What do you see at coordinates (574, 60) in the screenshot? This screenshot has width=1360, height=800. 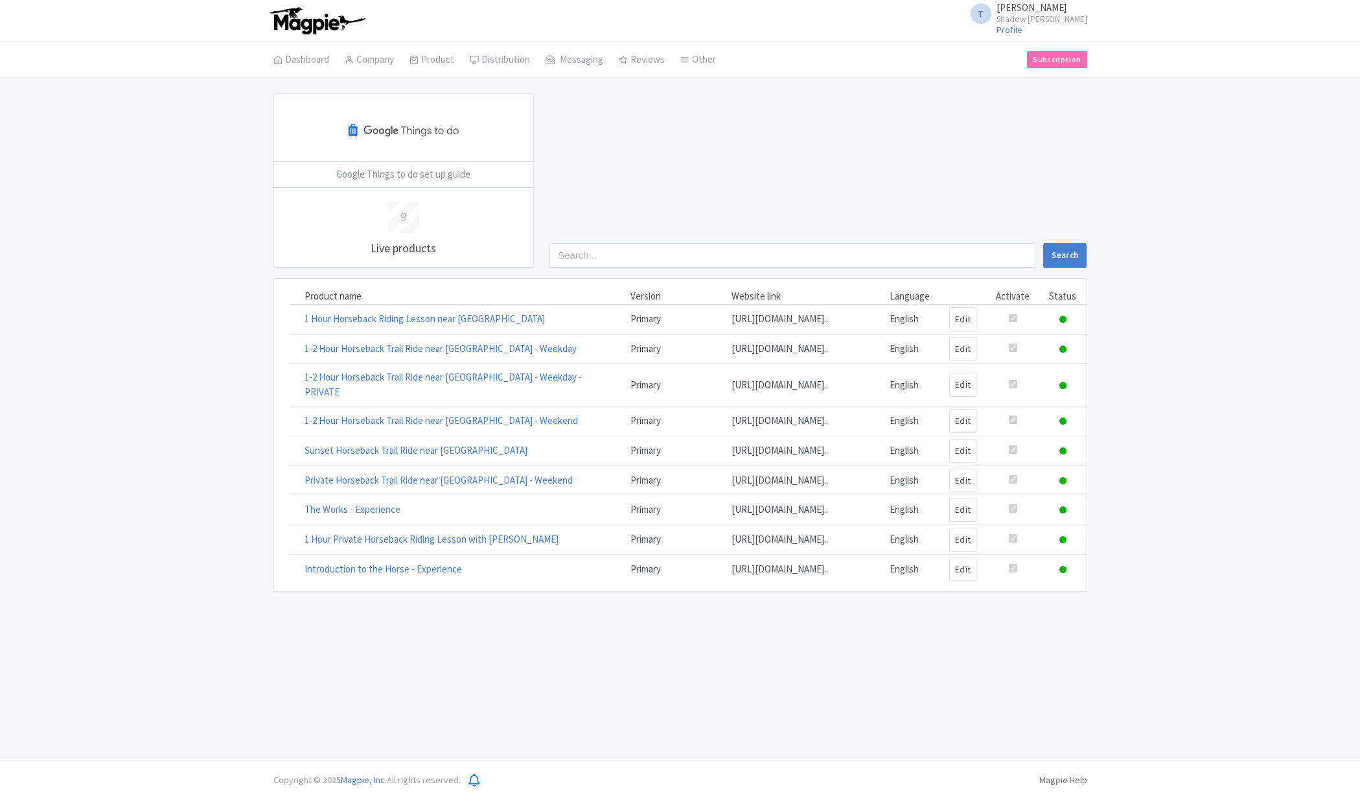 I see `a: Messaging` at bounding box center [574, 60].